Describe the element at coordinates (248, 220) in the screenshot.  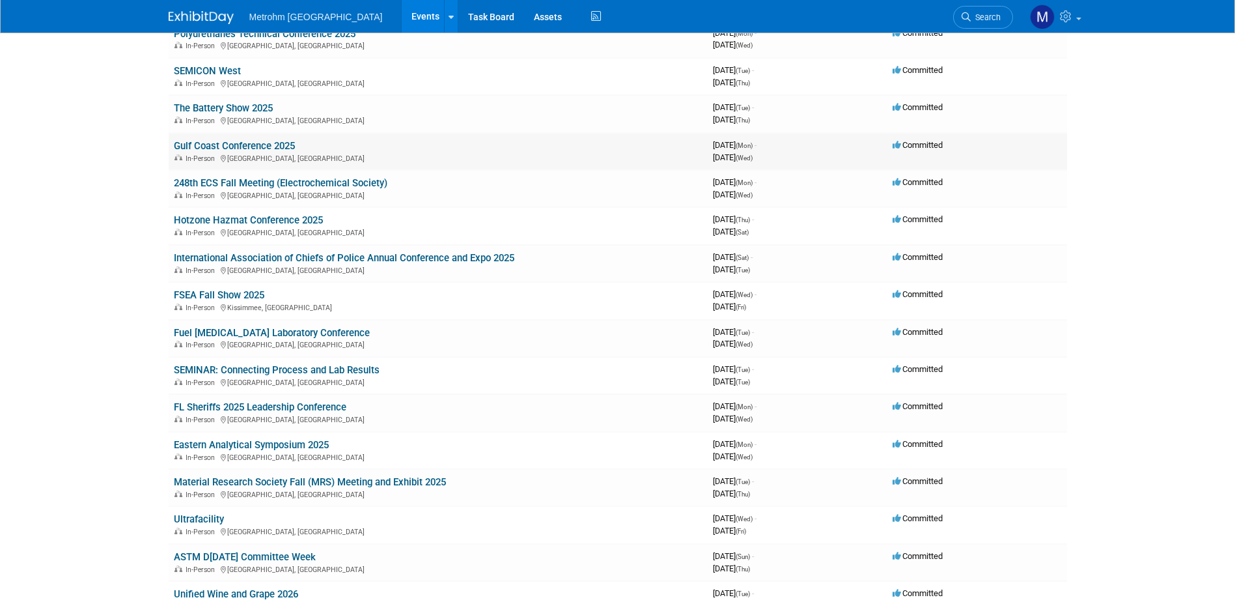
I see `a: Hotzone Hazmat Conference 2025` at that location.